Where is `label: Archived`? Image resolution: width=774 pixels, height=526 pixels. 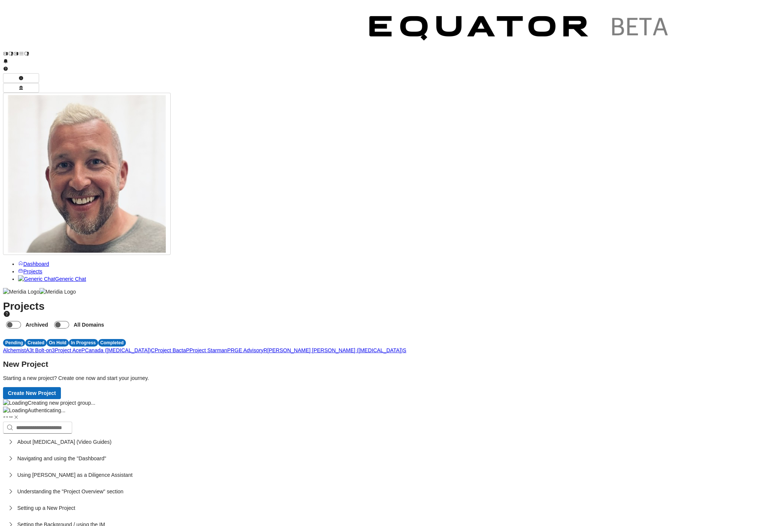
label: Archived is located at coordinates (38, 325).